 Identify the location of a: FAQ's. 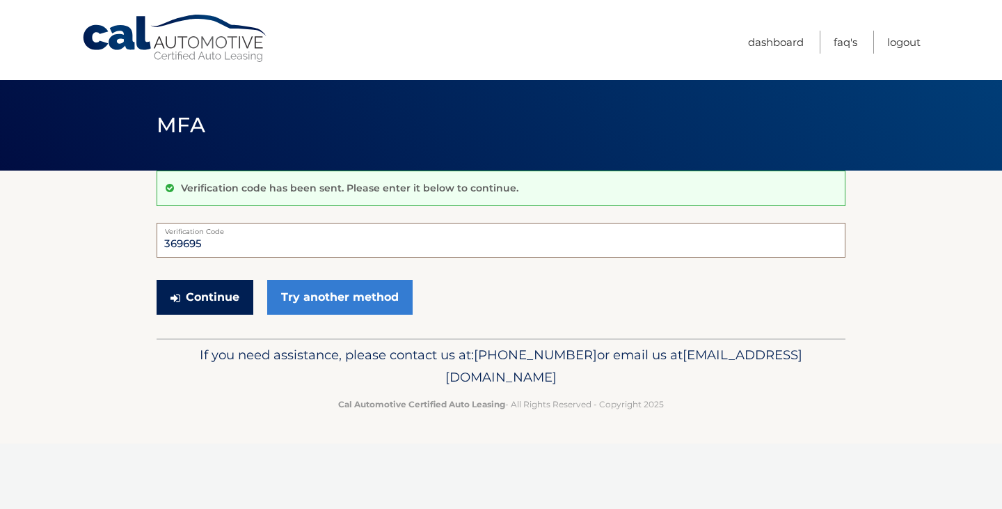
(846, 42).